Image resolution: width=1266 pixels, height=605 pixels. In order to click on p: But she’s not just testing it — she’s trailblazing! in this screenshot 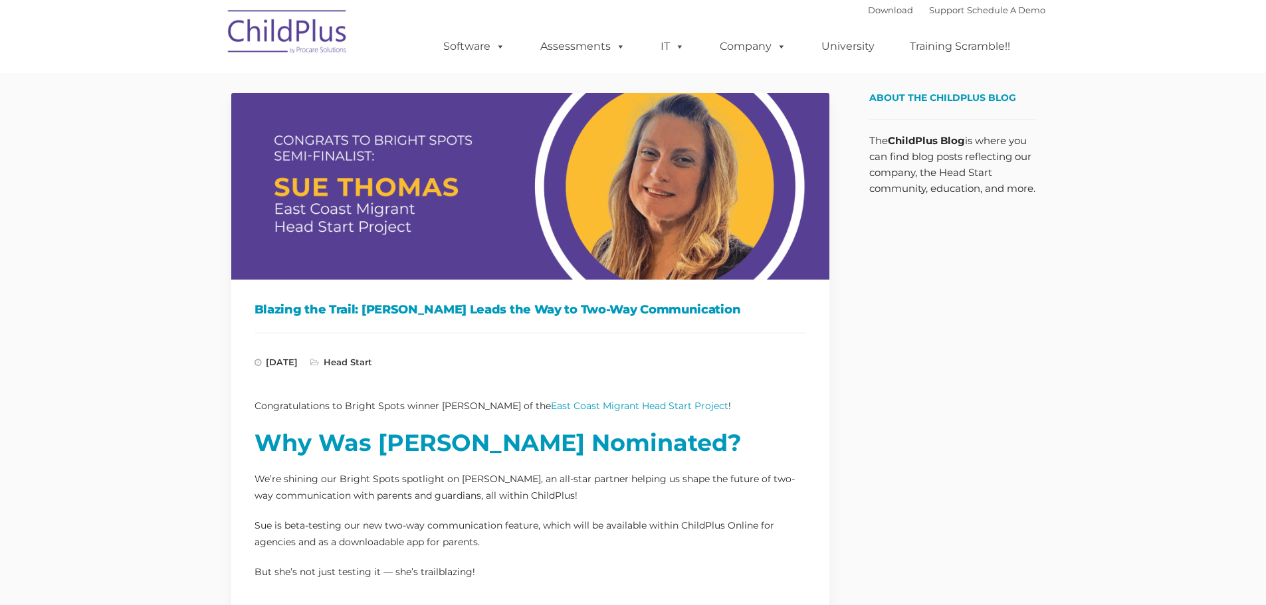, I will do `click(530, 572)`.